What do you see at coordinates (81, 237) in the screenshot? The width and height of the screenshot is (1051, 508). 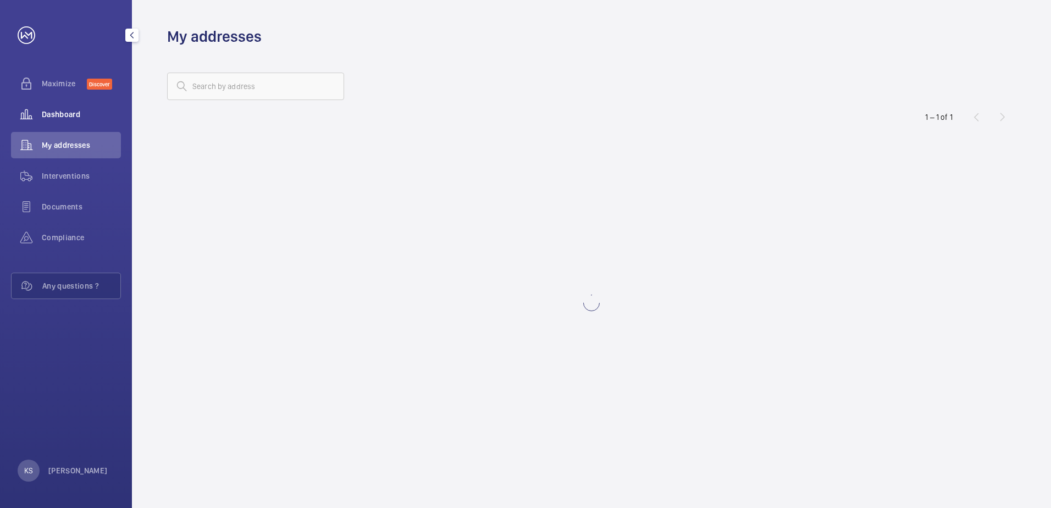 I see `span: Compliance` at bounding box center [81, 237].